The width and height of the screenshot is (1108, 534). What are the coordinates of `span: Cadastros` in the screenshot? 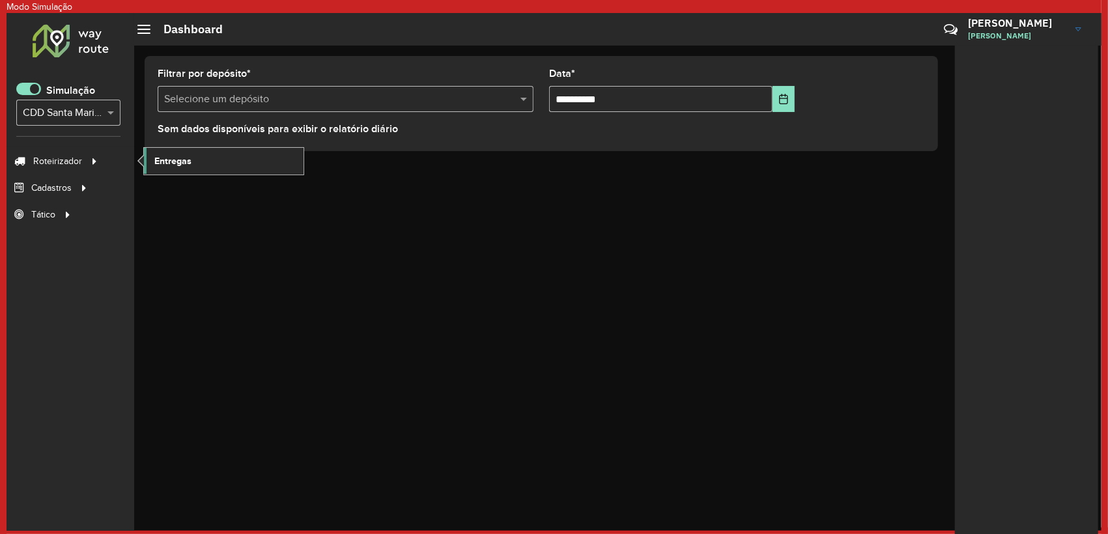 It's located at (51, 188).